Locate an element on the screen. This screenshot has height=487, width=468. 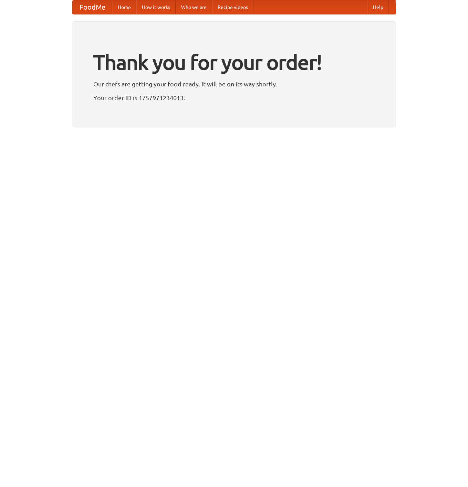
a: Who we are is located at coordinates (194, 7).